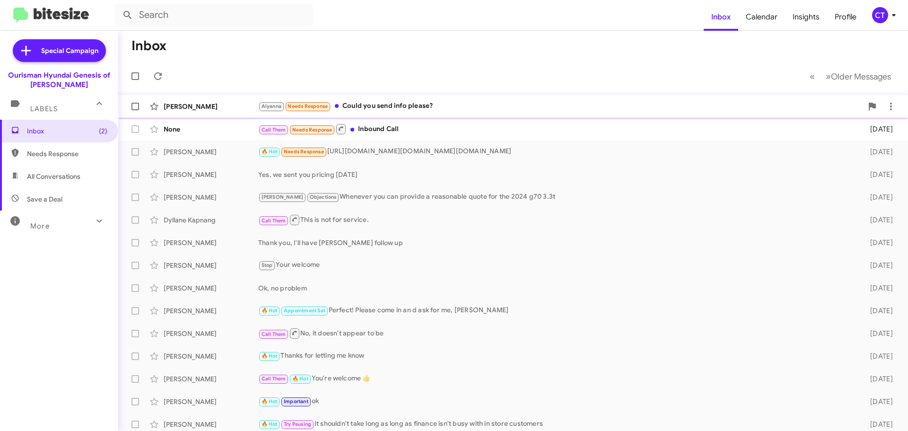 The image size is (908, 431). I want to click on div: Could you send info please?, so click(560, 106).